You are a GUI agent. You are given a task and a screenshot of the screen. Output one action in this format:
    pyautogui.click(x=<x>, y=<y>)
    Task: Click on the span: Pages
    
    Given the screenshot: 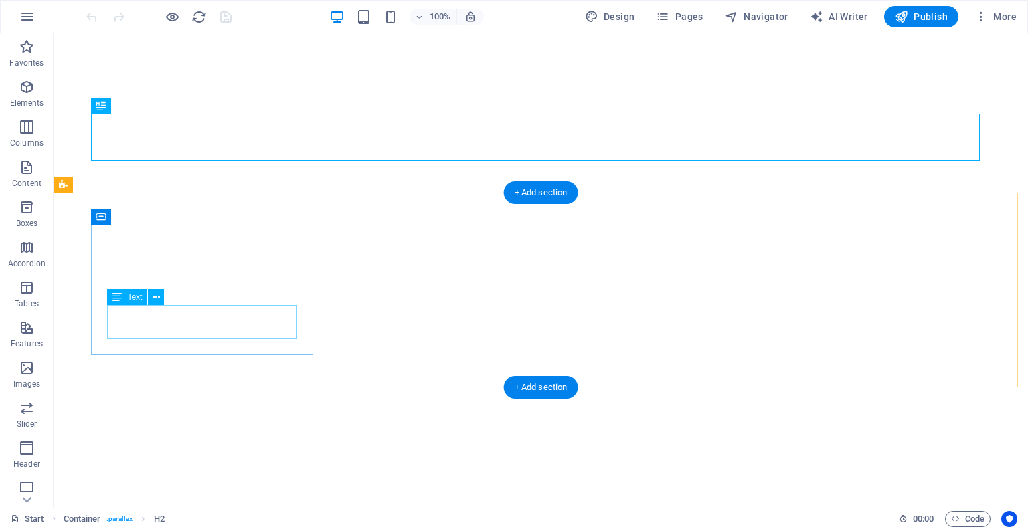 What is the action you would take?
    pyautogui.click(x=679, y=17)
    